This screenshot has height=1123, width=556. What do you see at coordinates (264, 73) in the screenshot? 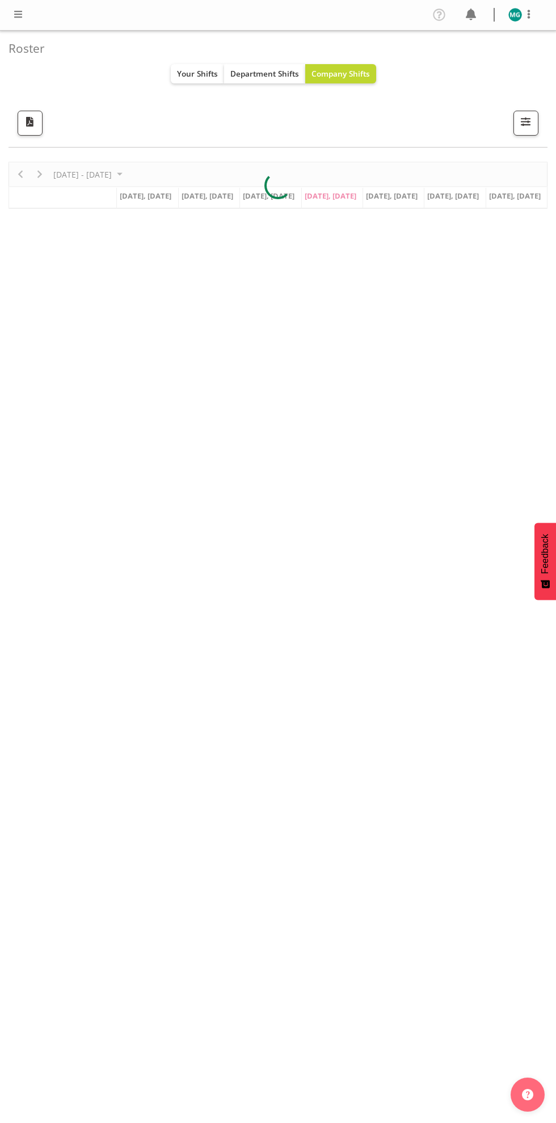
I see `span: Department Shifts` at bounding box center [264, 73].